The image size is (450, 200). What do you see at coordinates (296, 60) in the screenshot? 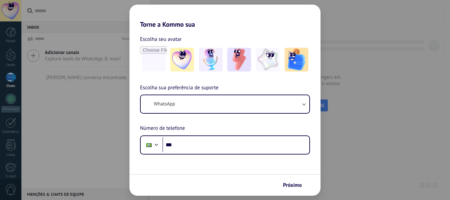
I see `img: -5.jpeg` at bounding box center [296, 60].